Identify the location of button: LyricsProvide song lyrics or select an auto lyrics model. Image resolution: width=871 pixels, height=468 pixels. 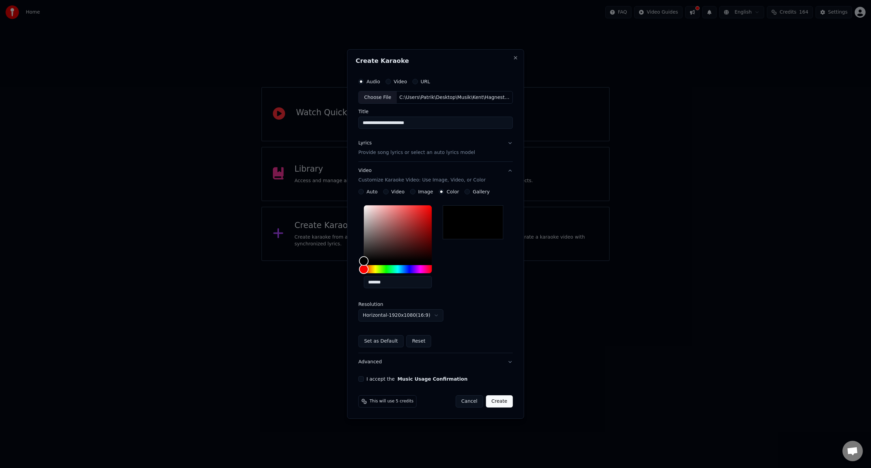
(435, 148).